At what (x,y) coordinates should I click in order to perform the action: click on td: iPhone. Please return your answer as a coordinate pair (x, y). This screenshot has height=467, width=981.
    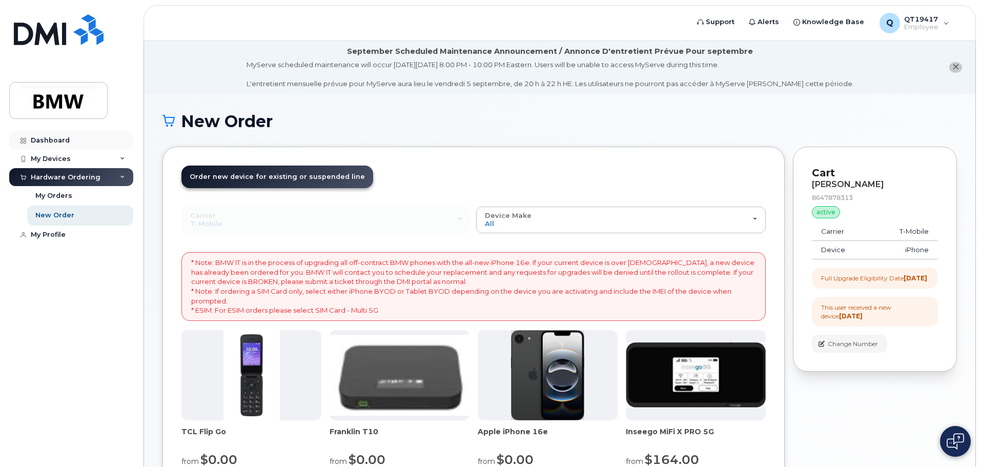
    Looking at the image, I should click on (905, 250).